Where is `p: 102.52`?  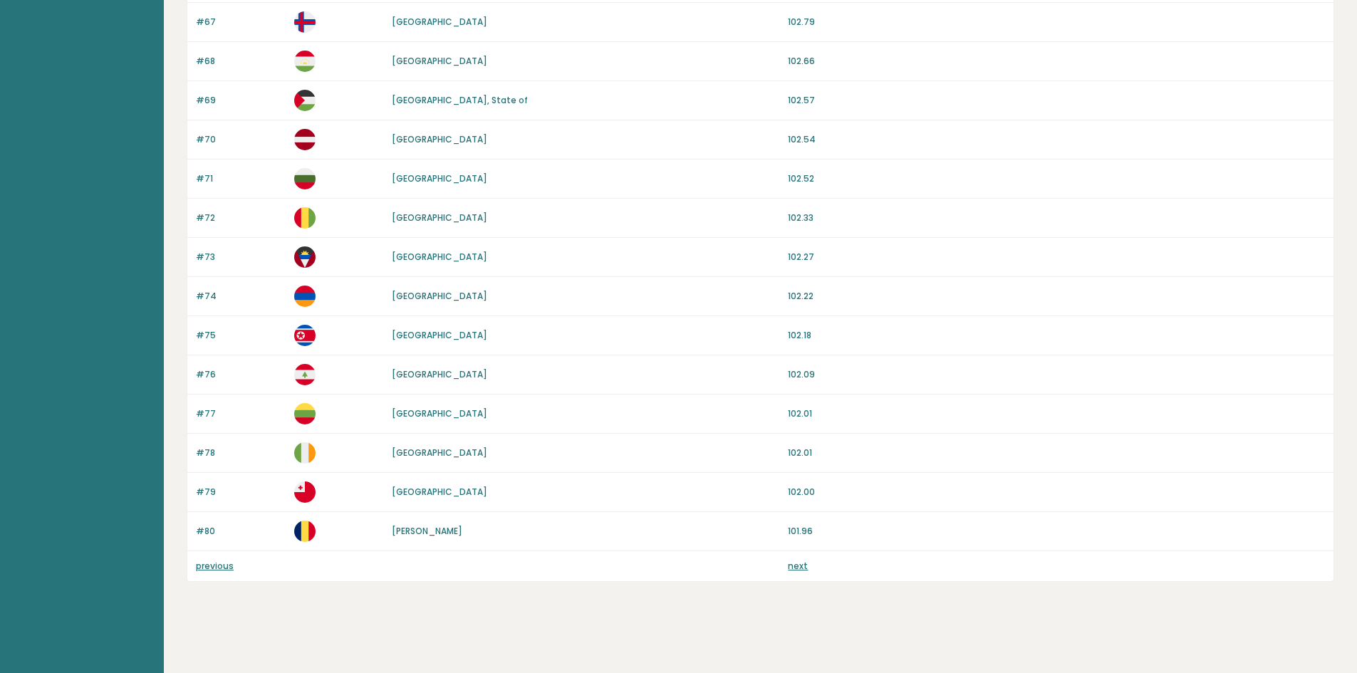 p: 102.52 is located at coordinates (1056, 179).